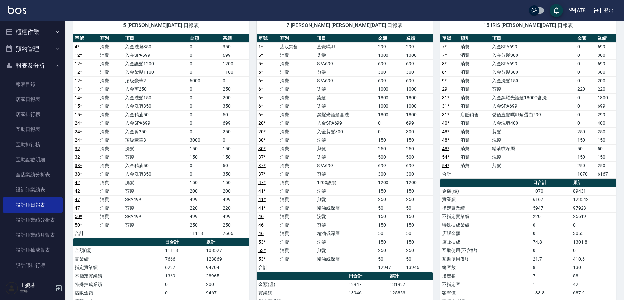  What do you see at coordinates (346, 166) in the screenshot?
I see `td: SPA699` at bounding box center [346, 166].